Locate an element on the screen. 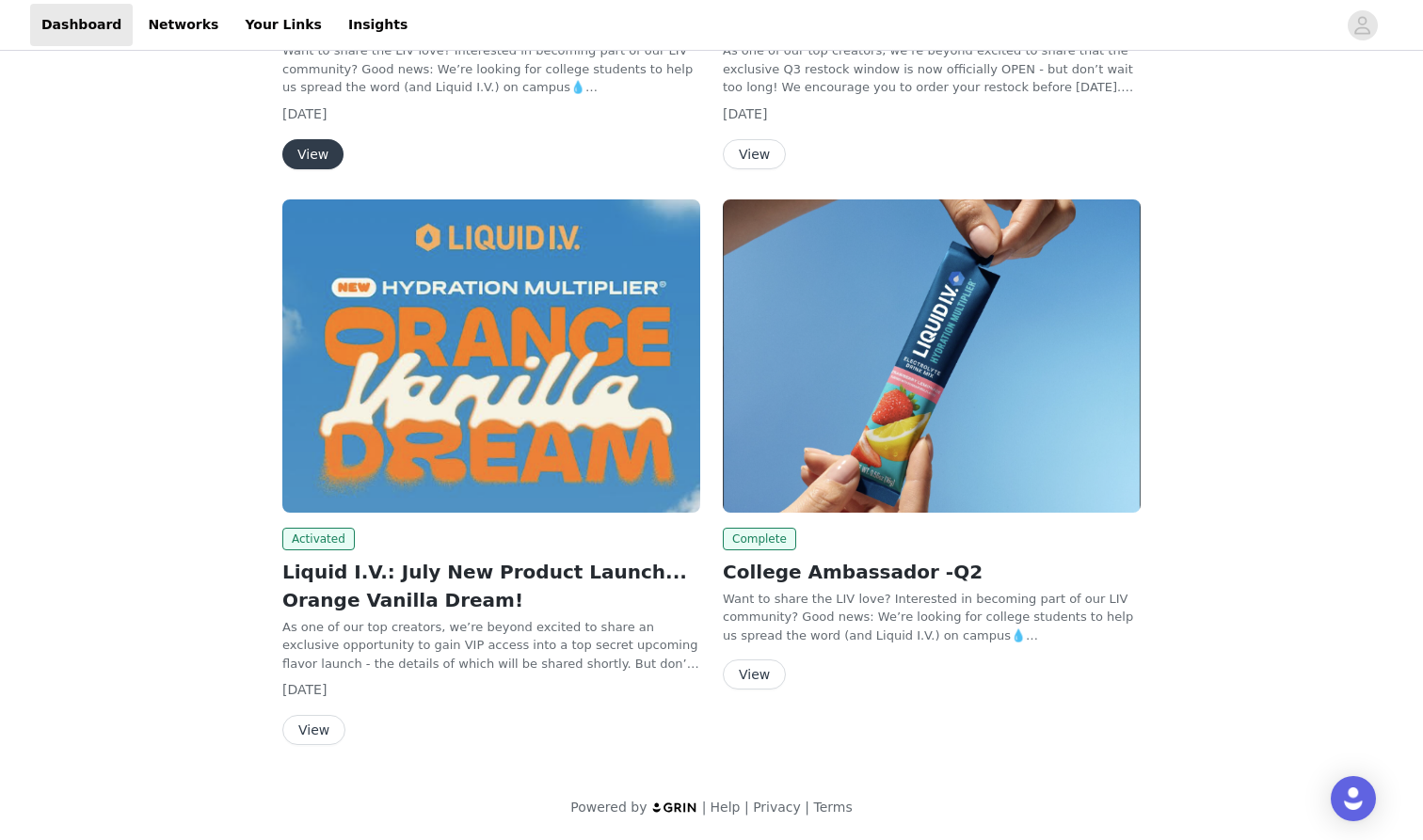  h2: College Ambassador -Q2 is located at coordinates (932, 572).